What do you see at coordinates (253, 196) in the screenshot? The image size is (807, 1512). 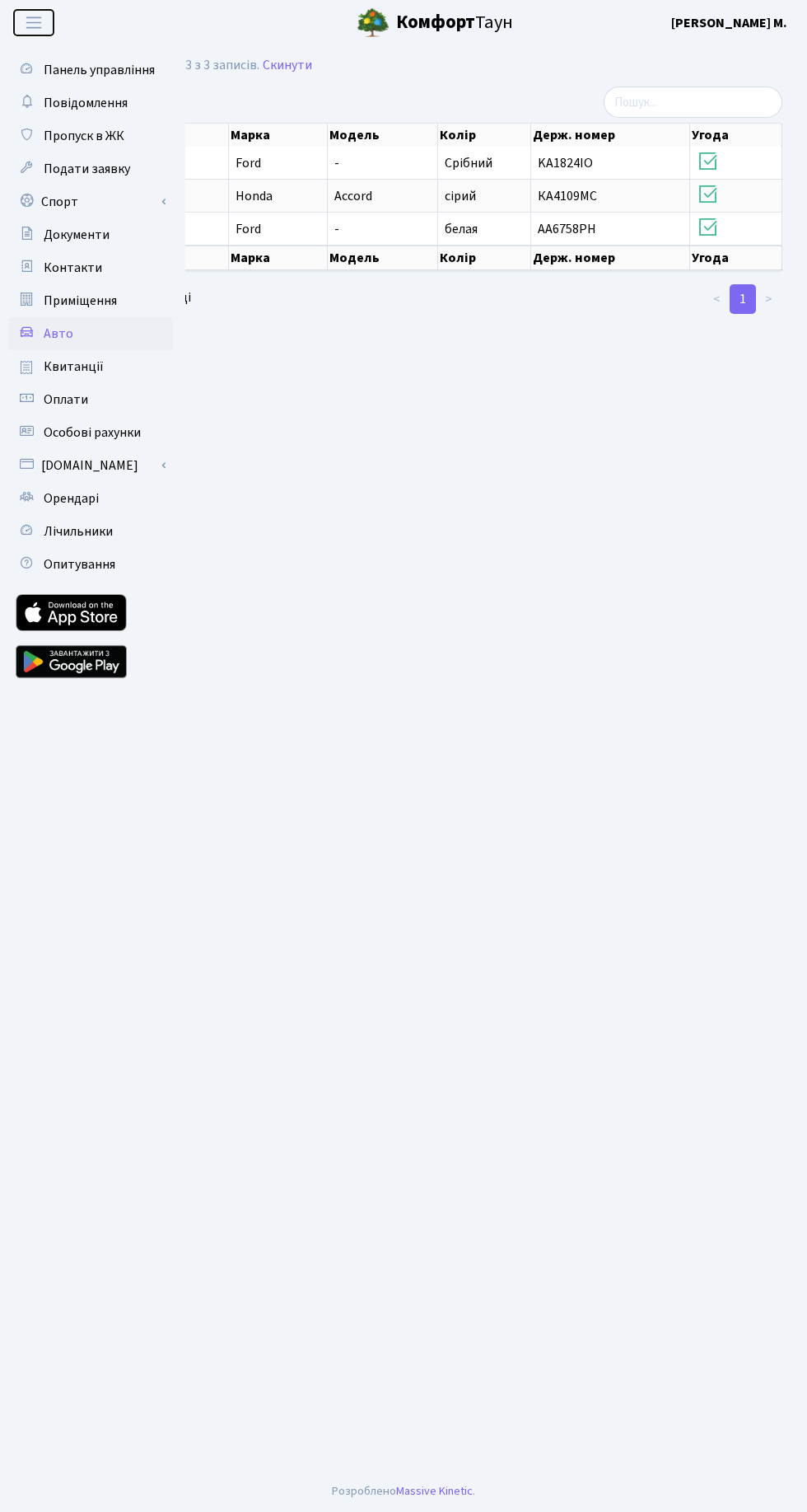 I see `span: Honda` at bounding box center [253, 196].